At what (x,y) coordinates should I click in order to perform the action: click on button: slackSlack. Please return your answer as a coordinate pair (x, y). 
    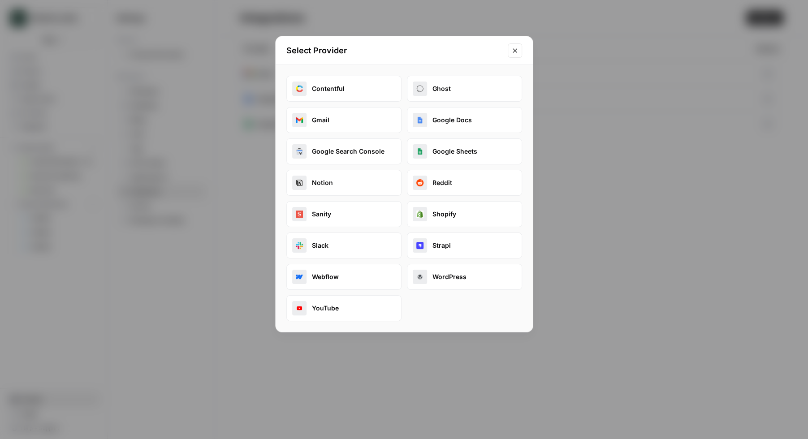
    Looking at the image, I should click on (344, 246).